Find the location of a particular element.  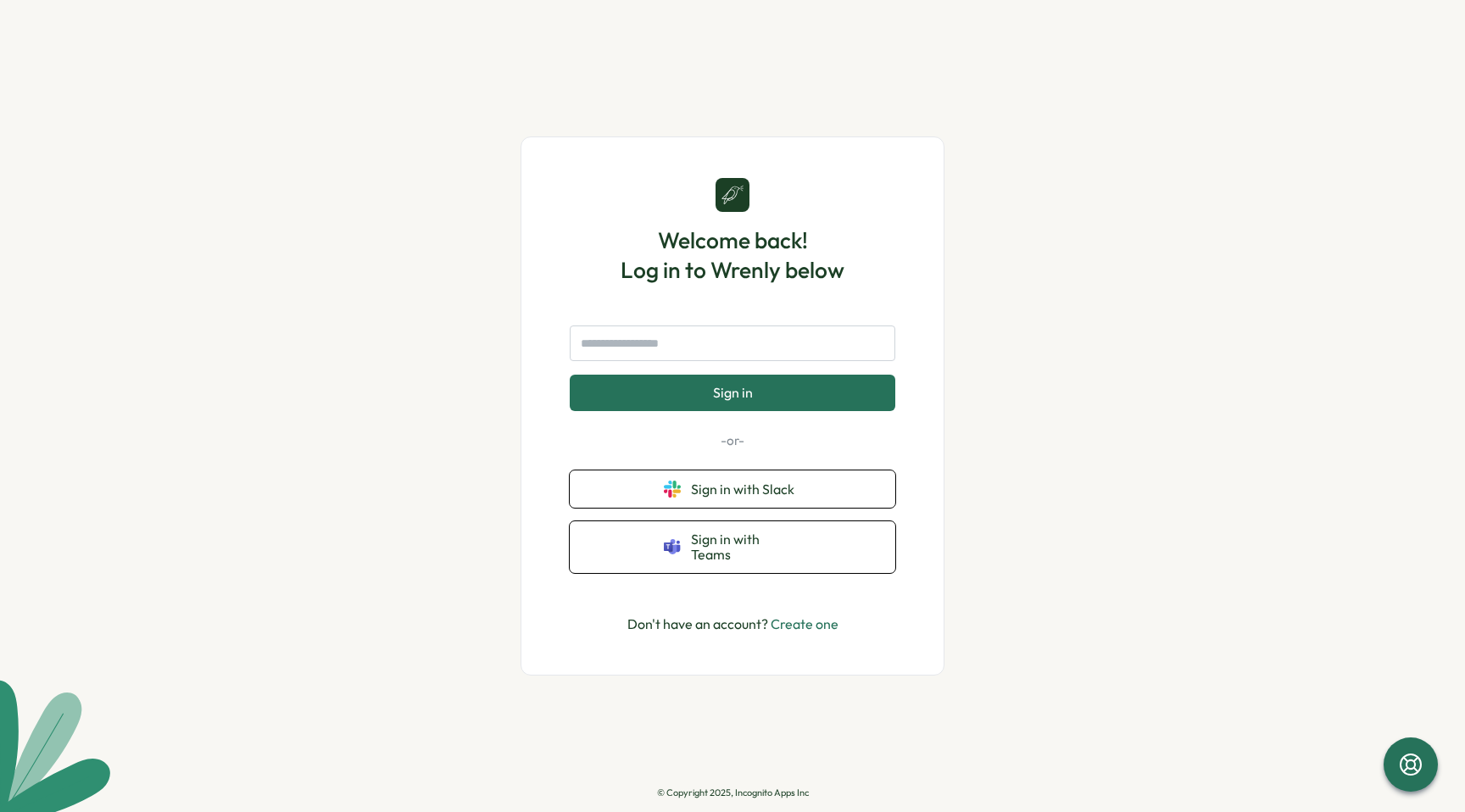

h1: Welcome back! Log in to Wrenly below is located at coordinates (732, 255).